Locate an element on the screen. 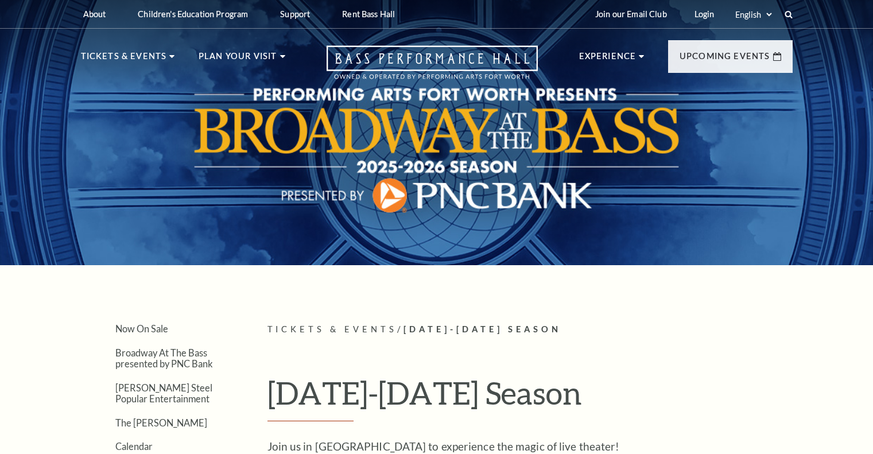  p: Upcoming Events is located at coordinates (725, 60).